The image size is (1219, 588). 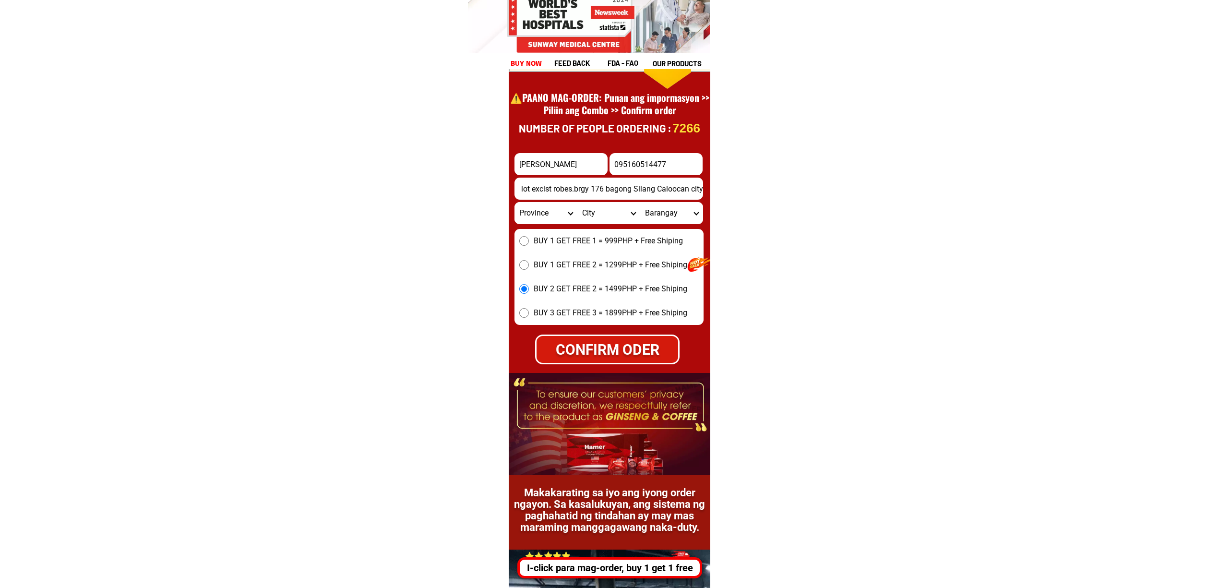 What do you see at coordinates (687, 128) in the screenshot?
I see `p: 7266` at bounding box center [687, 128].